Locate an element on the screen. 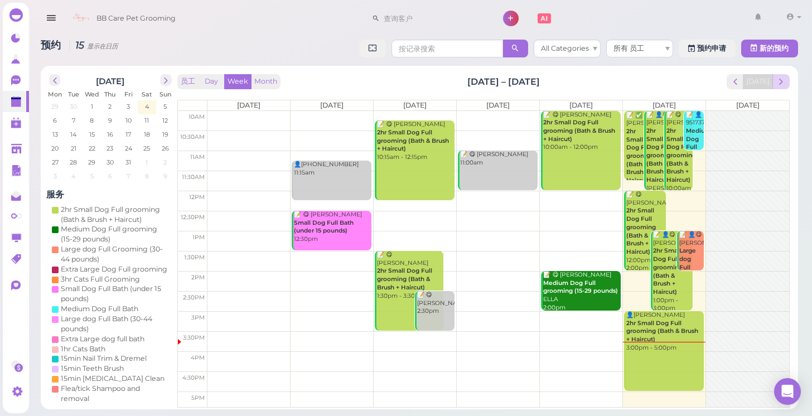  span: 2:30pm is located at coordinates (194, 297).